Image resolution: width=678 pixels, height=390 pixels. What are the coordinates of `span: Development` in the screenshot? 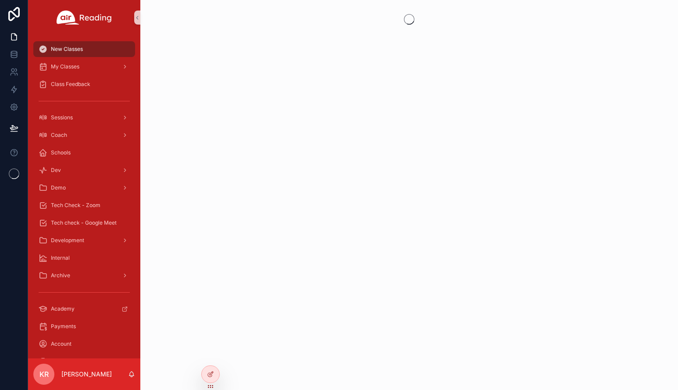 It's located at (68, 240).